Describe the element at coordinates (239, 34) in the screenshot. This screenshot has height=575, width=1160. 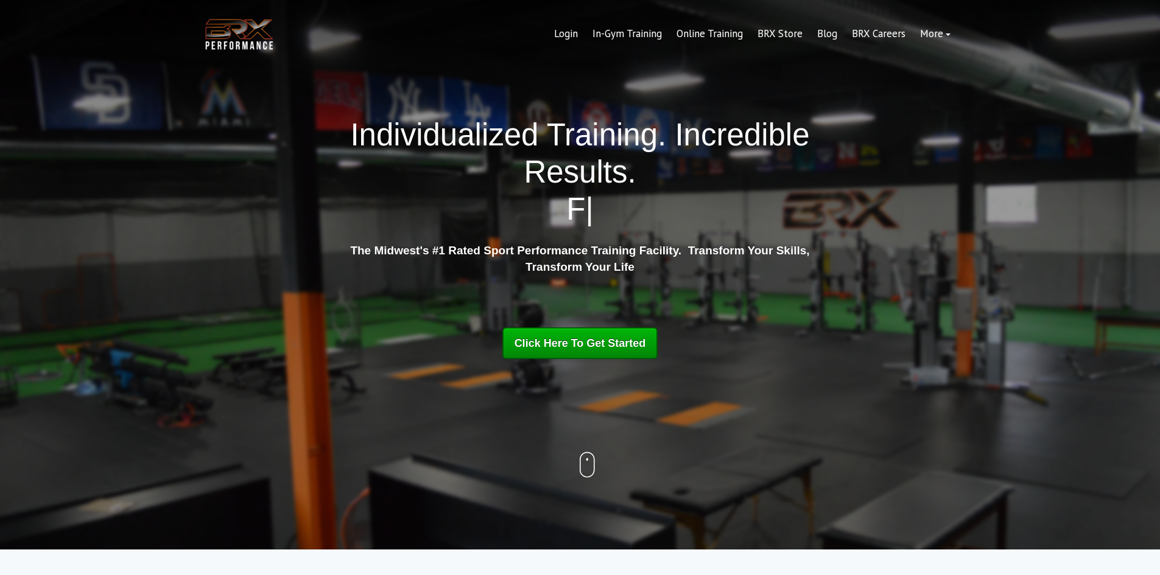
I see `img: BRX Transparent Logo-2` at that location.